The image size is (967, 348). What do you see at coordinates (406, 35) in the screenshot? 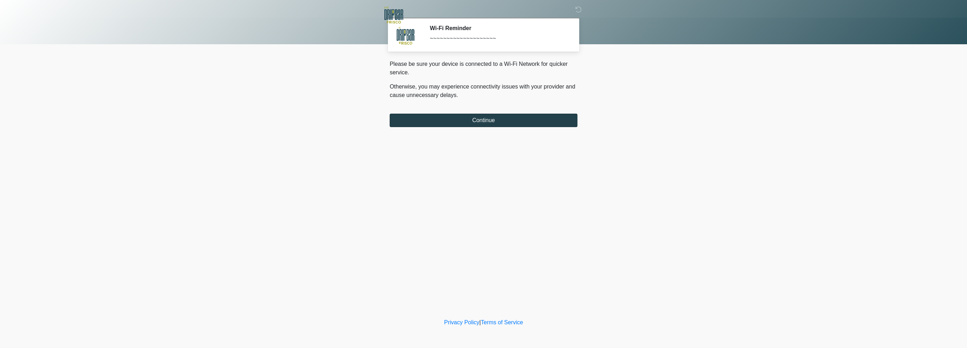
I see `img: Agent Avatar` at bounding box center [406, 35].